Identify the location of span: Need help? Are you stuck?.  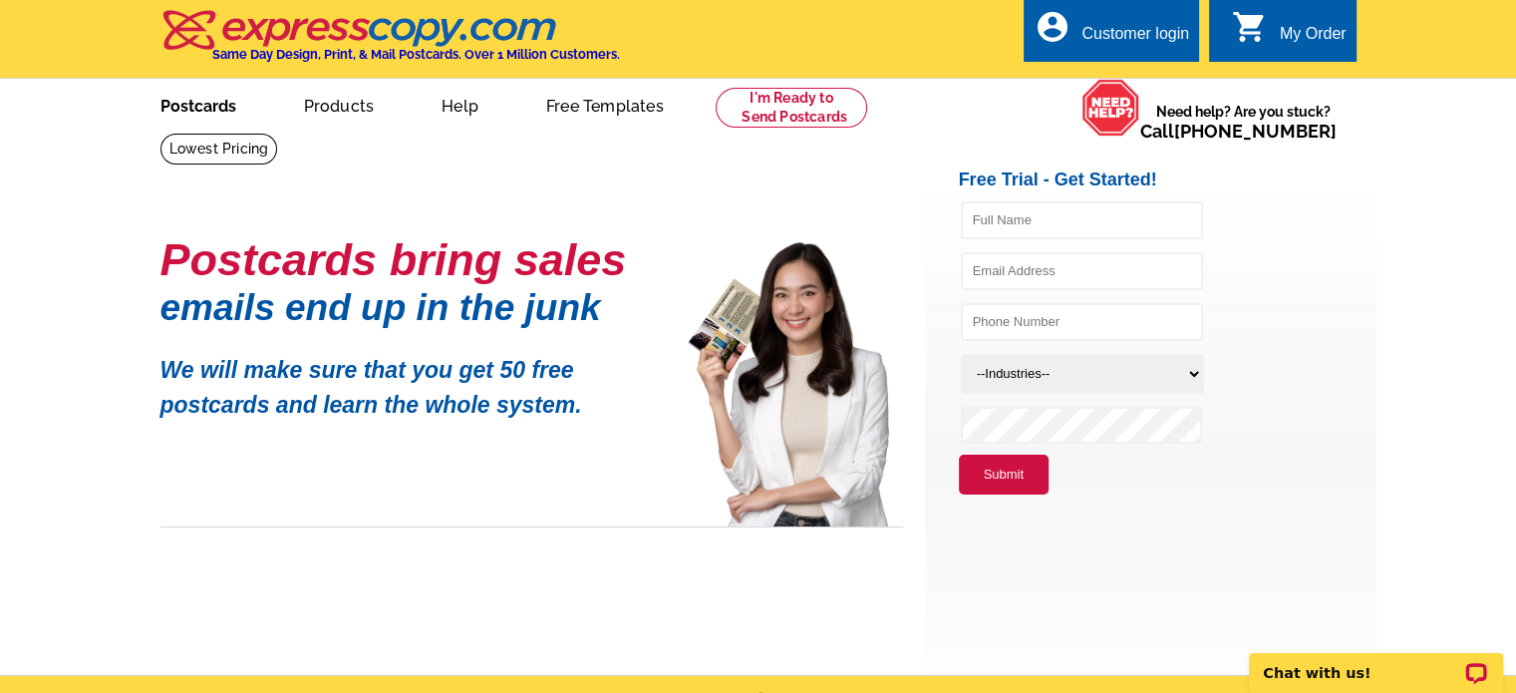
(1243, 122).